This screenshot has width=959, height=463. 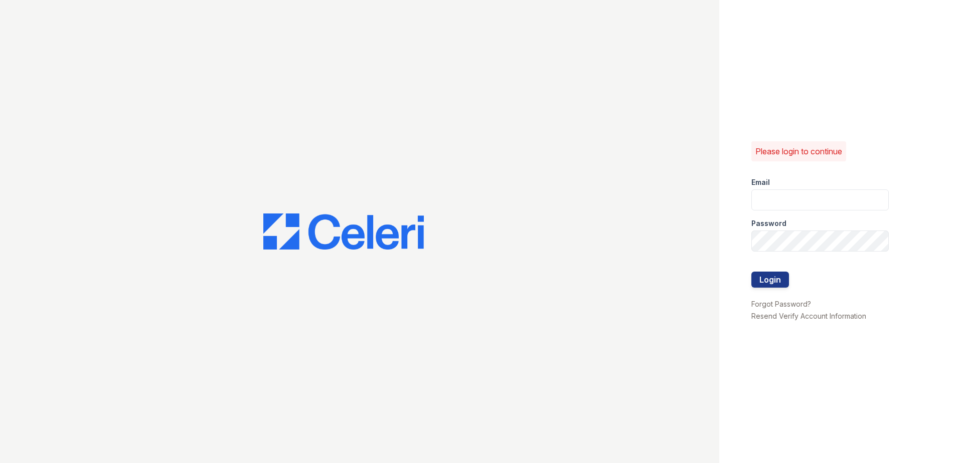 I want to click on p: Please login to continue, so click(x=798, y=151).